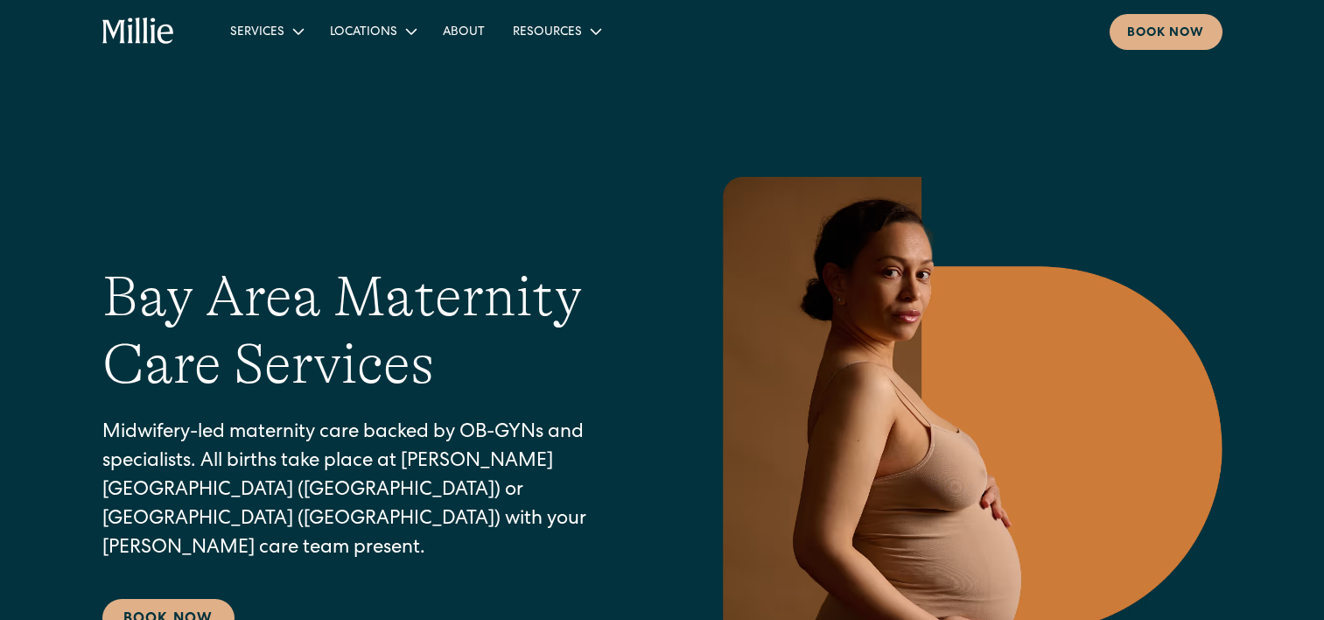  Describe the element at coordinates (372, 491) in the screenshot. I see `p: Midwifery-led maternity care backed by OB-GYNs and specialists. All births take place at [PERSON_...` at that location.